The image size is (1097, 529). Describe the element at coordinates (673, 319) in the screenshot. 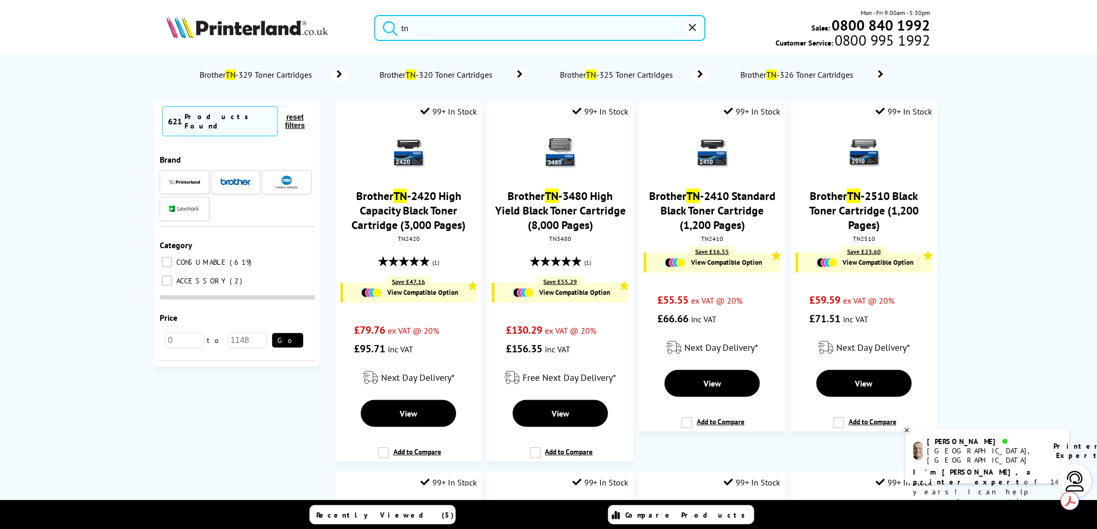

I see `span: £66.66` at that location.